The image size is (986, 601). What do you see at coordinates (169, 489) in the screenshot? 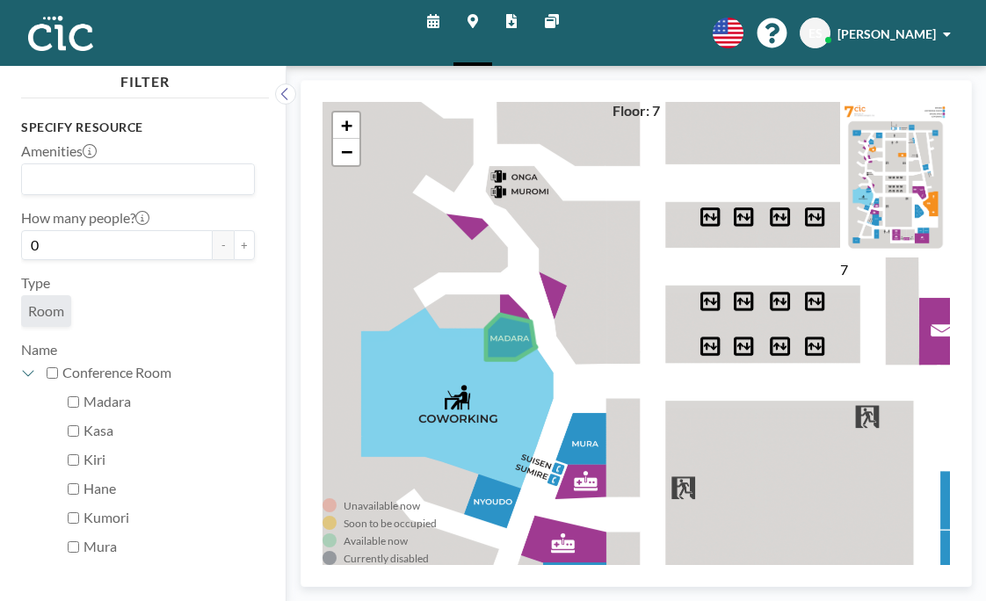
I see `label: Hane` at bounding box center [169, 489].